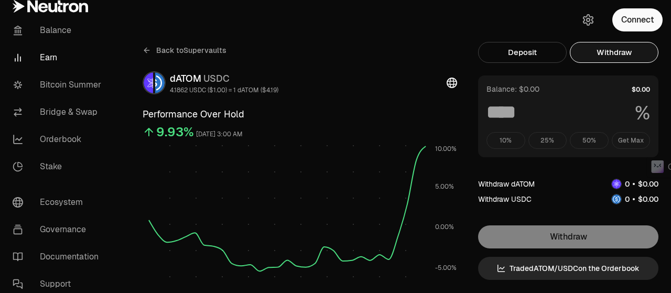 Image resolution: width=671 pixels, height=293 pixels. Describe the element at coordinates (59, 230) in the screenshot. I see `a: Governance` at that location.